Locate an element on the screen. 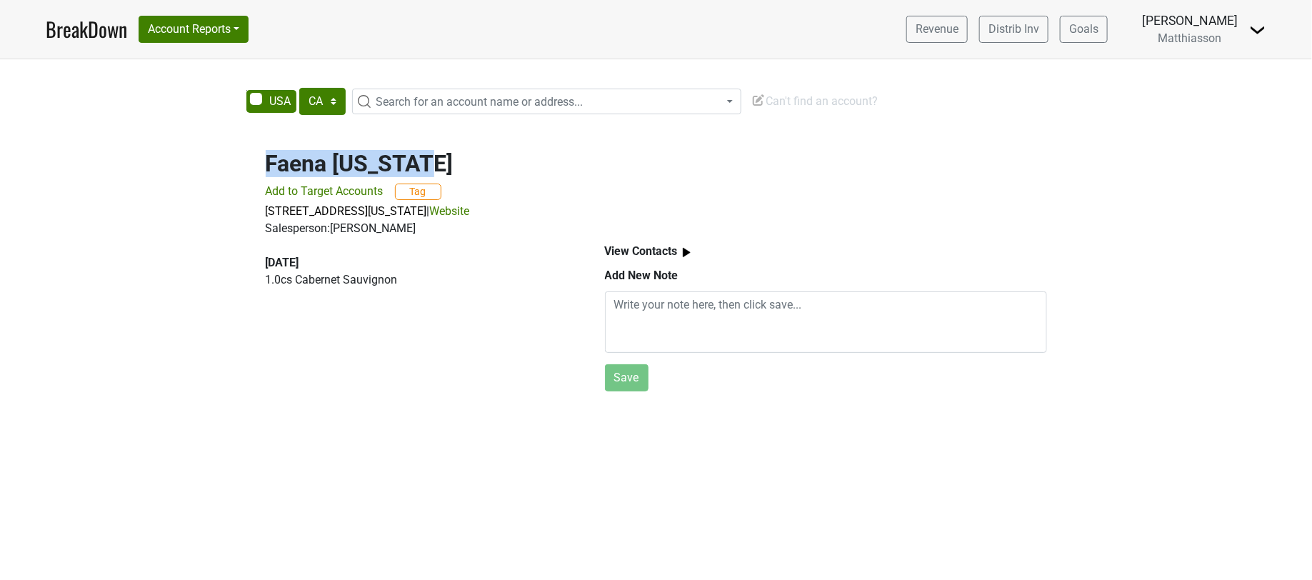  img: Dropdown Menu is located at coordinates (1258, 30).